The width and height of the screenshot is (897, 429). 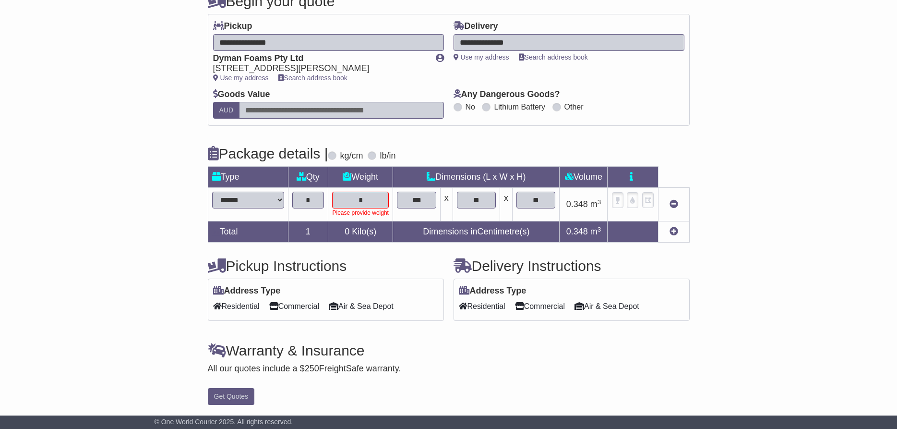 I want to click on label: Any Dangerous Goods?, so click(x=507, y=95).